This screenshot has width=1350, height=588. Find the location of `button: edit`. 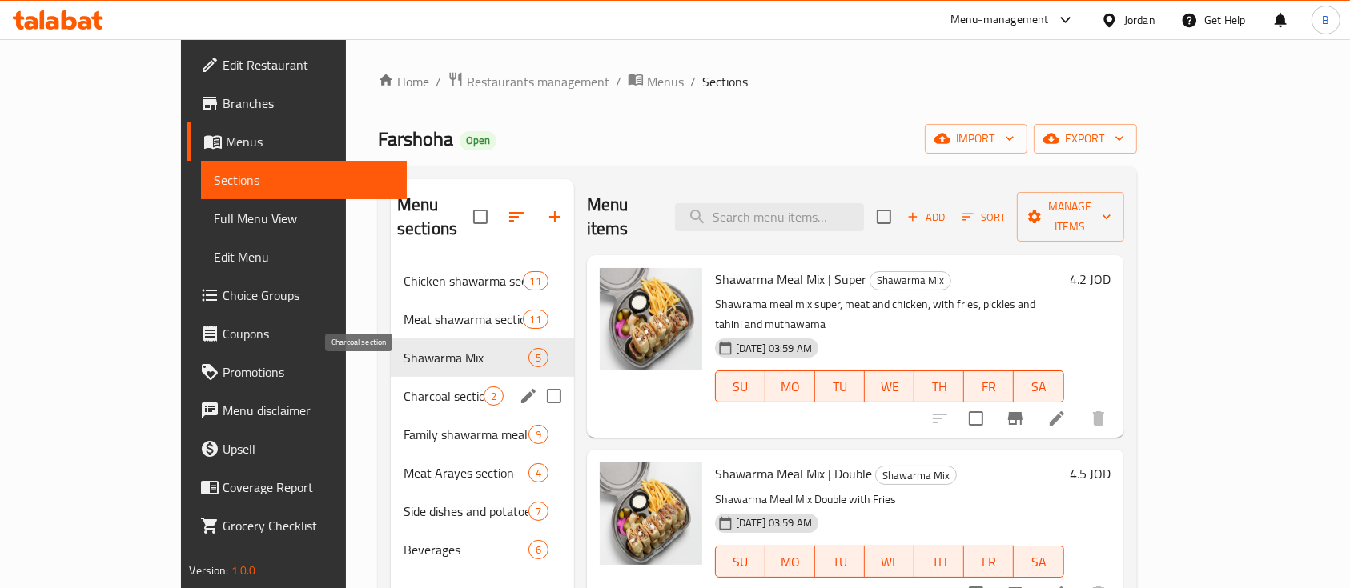

button: edit is located at coordinates (528, 396).